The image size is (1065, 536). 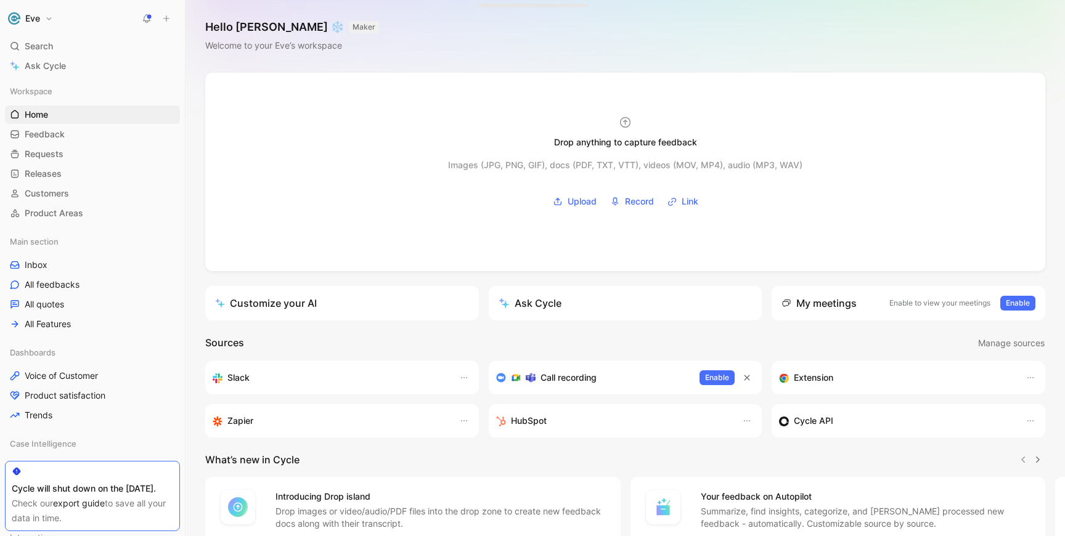 What do you see at coordinates (441, 518) in the screenshot?
I see `p: Drop images or video/audio/PDF files into the drop zone to create new feedback docs along with th...` at bounding box center [441, 518].